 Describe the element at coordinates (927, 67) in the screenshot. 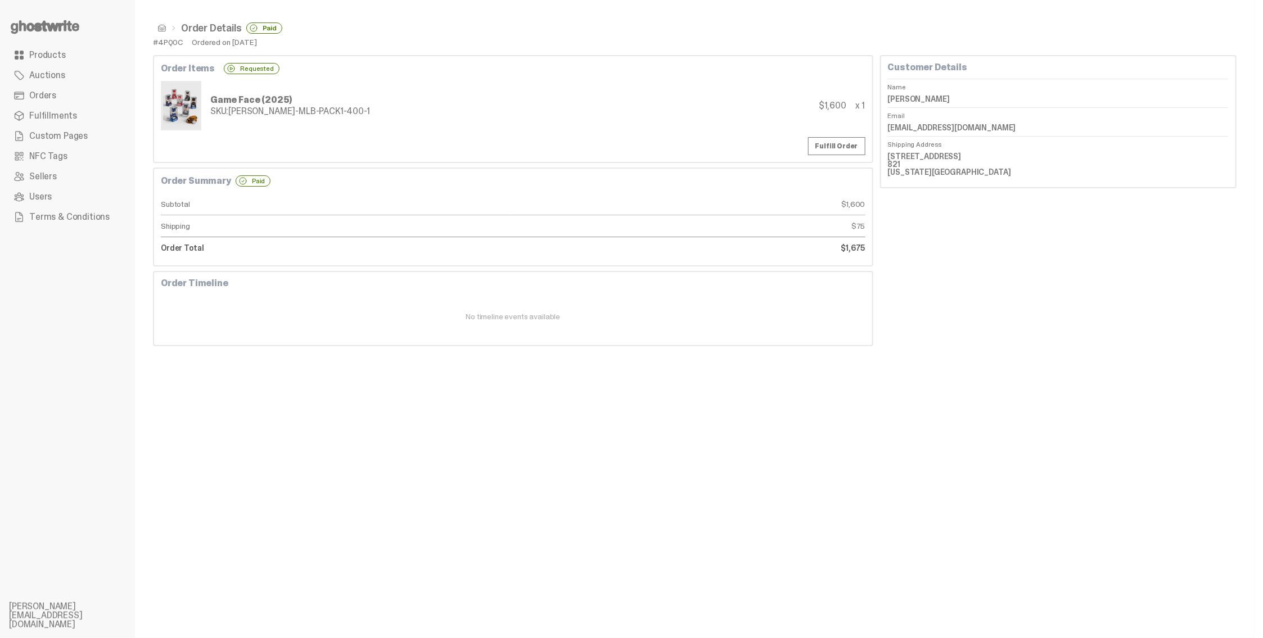

I see `b: Customer Details` at that location.